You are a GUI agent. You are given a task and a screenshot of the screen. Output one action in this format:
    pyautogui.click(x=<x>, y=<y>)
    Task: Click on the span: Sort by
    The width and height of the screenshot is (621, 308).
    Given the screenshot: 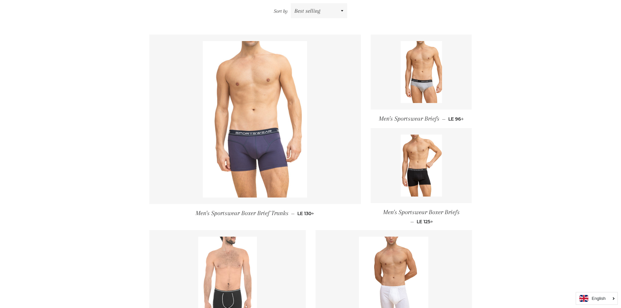 What is the action you would take?
    pyautogui.click(x=281, y=11)
    